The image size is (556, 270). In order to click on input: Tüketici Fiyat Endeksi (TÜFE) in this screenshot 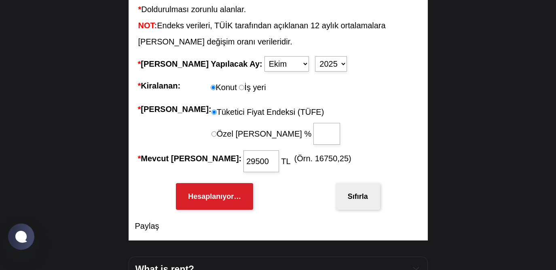, I will do `click(214, 112)`.